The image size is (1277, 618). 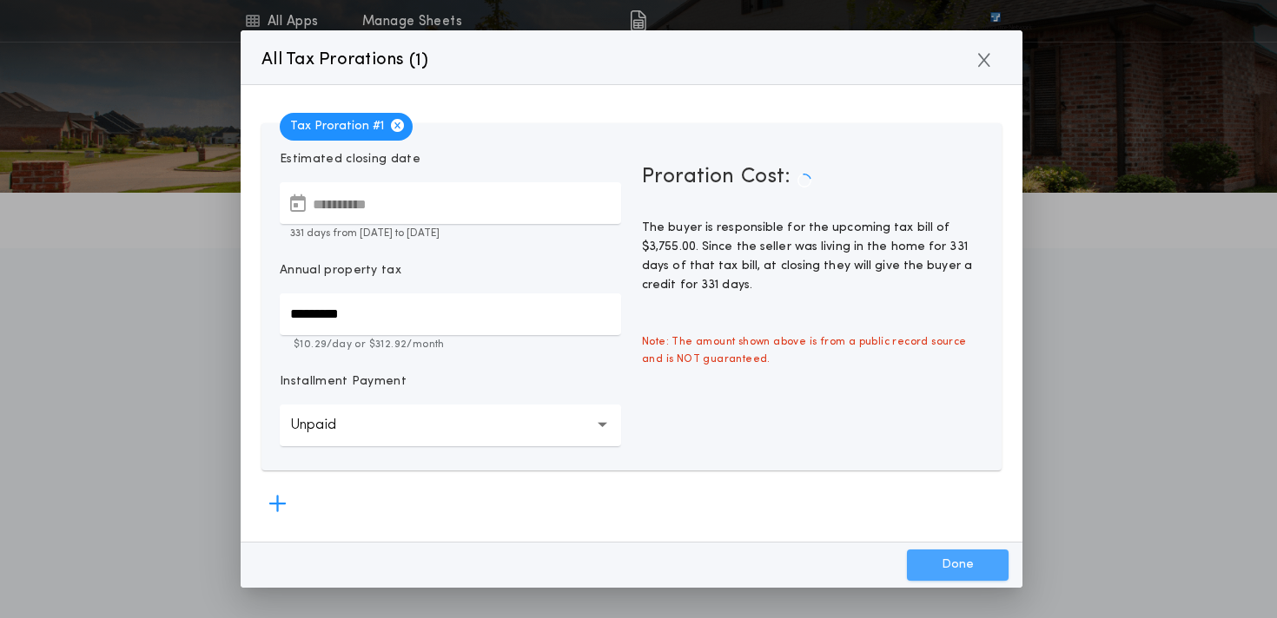 What do you see at coordinates (345, 60) in the screenshot?
I see `p: All Tax Prorations ( )` at bounding box center [345, 60].